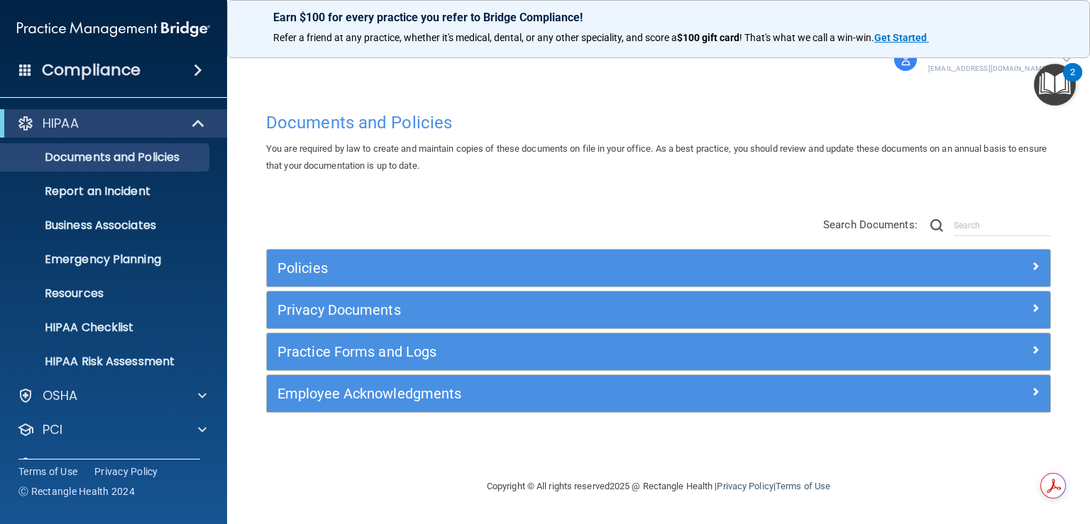 The image size is (1090, 524). Describe the element at coordinates (106, 158) in the screenshot. I see `p: Documents and Policies` at that location.